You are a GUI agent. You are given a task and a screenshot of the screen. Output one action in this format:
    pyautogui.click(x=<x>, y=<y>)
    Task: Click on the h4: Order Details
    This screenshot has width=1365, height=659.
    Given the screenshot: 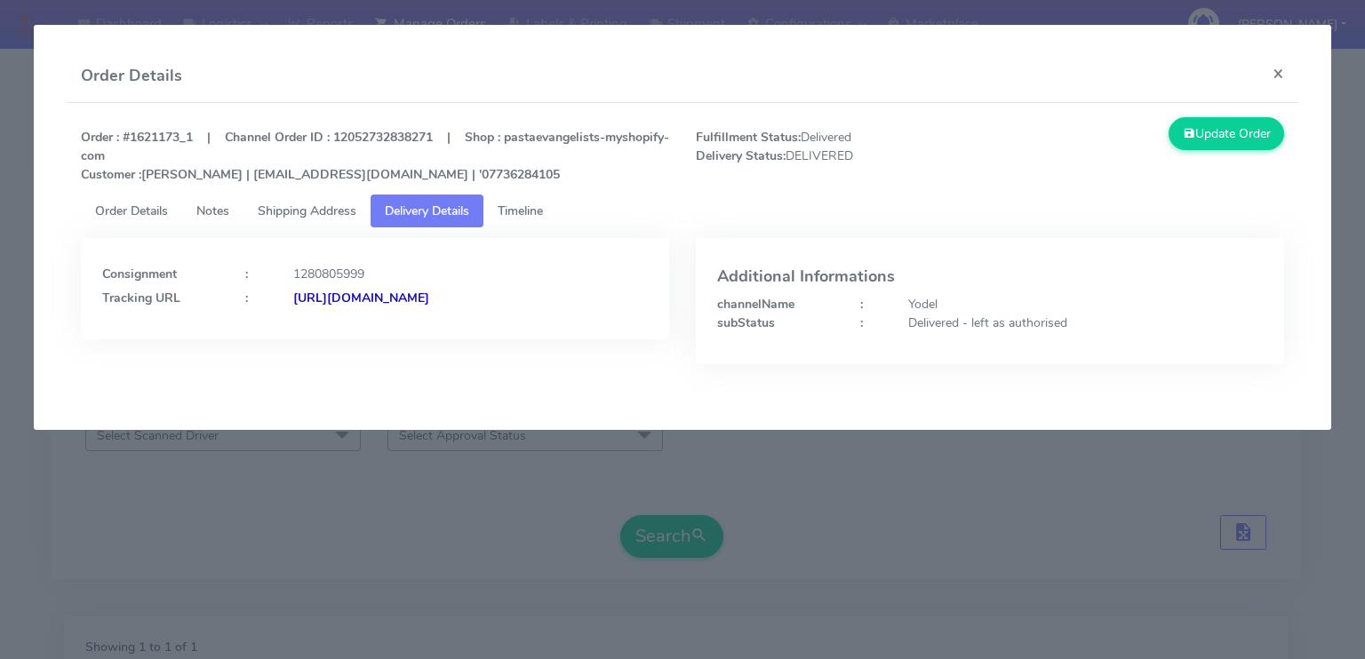 What is the action you would take?
    pyautogui.click(x=132, y=76)
    